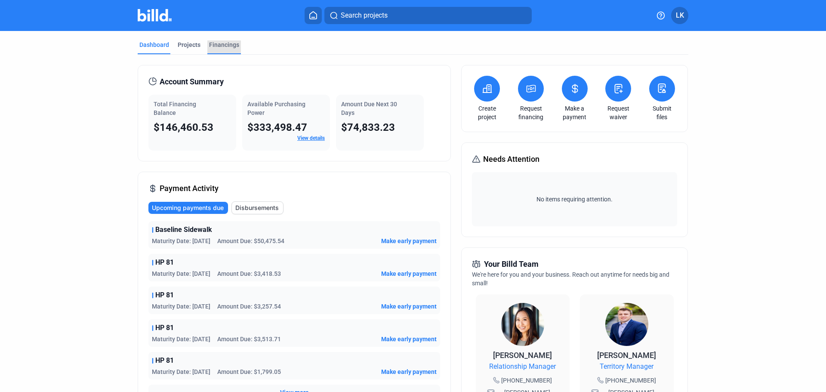 This screenshot has width=826, height=392. Describe the element at coordinates (249, 306) in the screenshot. I see `span: Amount Due: $3,257.54` at that location.